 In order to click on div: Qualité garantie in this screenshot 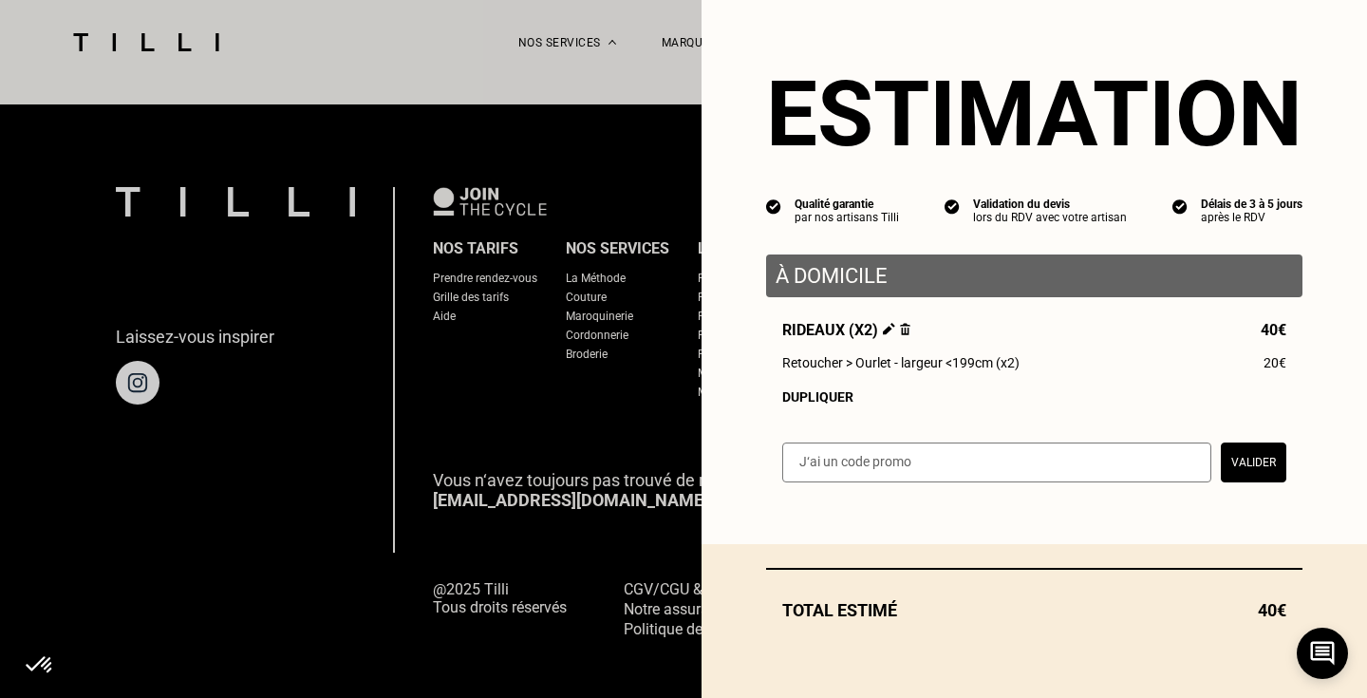, I will do `click(847, 204)`.